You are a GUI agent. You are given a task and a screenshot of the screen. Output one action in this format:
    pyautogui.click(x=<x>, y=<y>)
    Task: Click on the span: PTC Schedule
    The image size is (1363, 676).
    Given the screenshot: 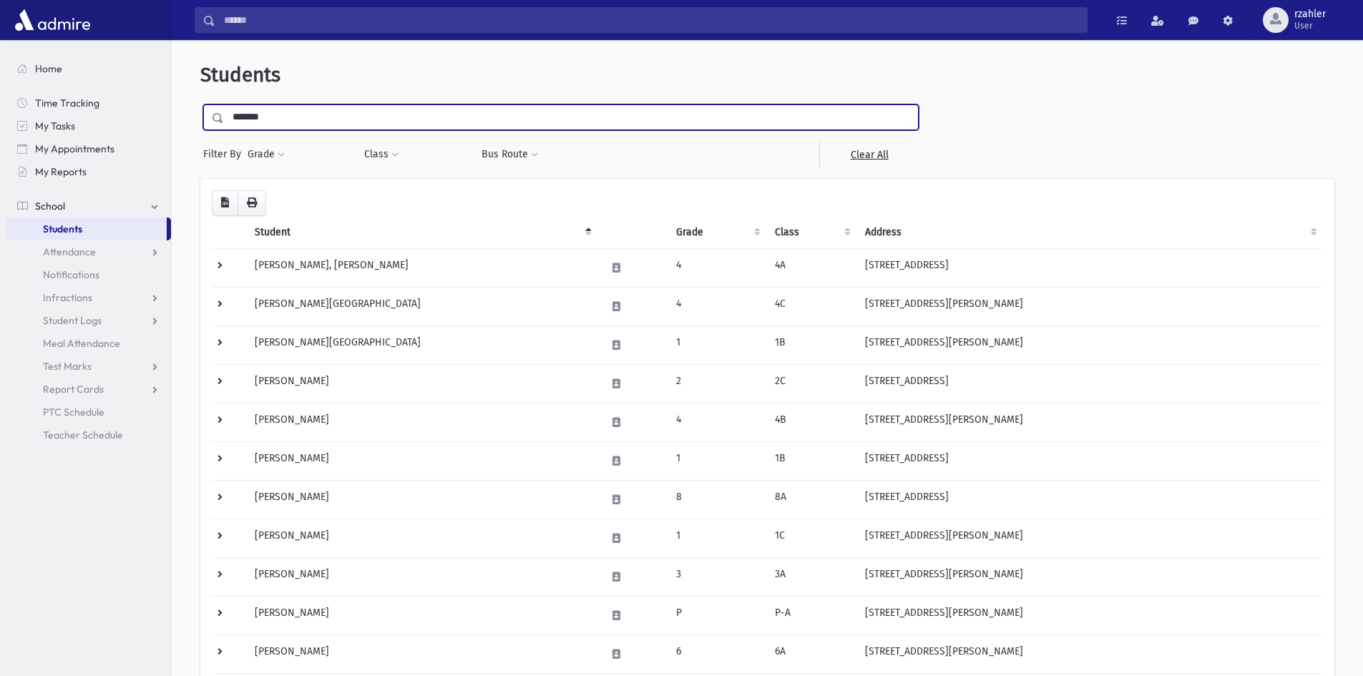 What is the action you would take?
    pyautogui.click(x=74, y=412)
    